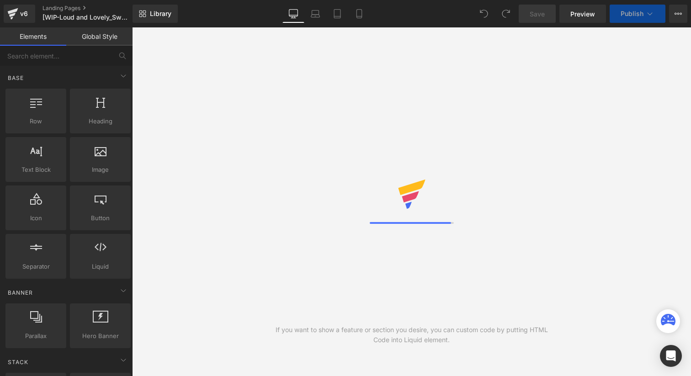 The width and height of the screenshot is (691, 376). What do you see at coordinates (632, 14) in the screenshot?
I see `span: Publish` at bounding box center [632, 14].